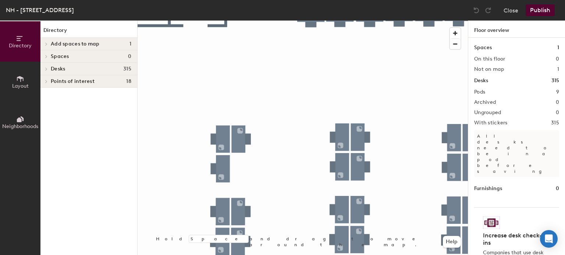 This screenshot has height=255, width=565. Describe the element at coordinates (75, 44) in the screenshot. I see `span: Add spaces to map` at that location.